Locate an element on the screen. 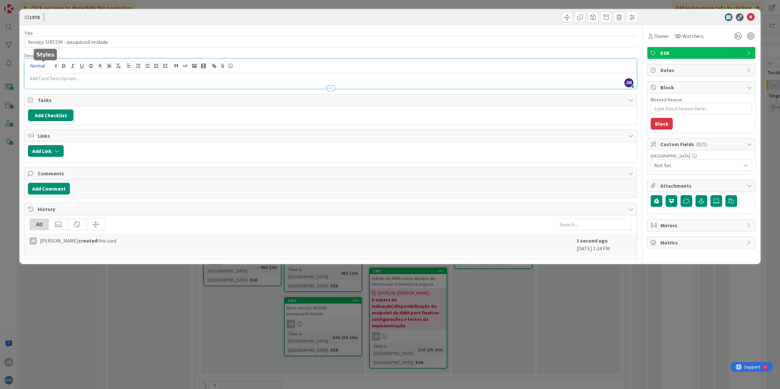 This screenshot has width=780, height=389. button: Add Link is located at coordinates (46, 151).